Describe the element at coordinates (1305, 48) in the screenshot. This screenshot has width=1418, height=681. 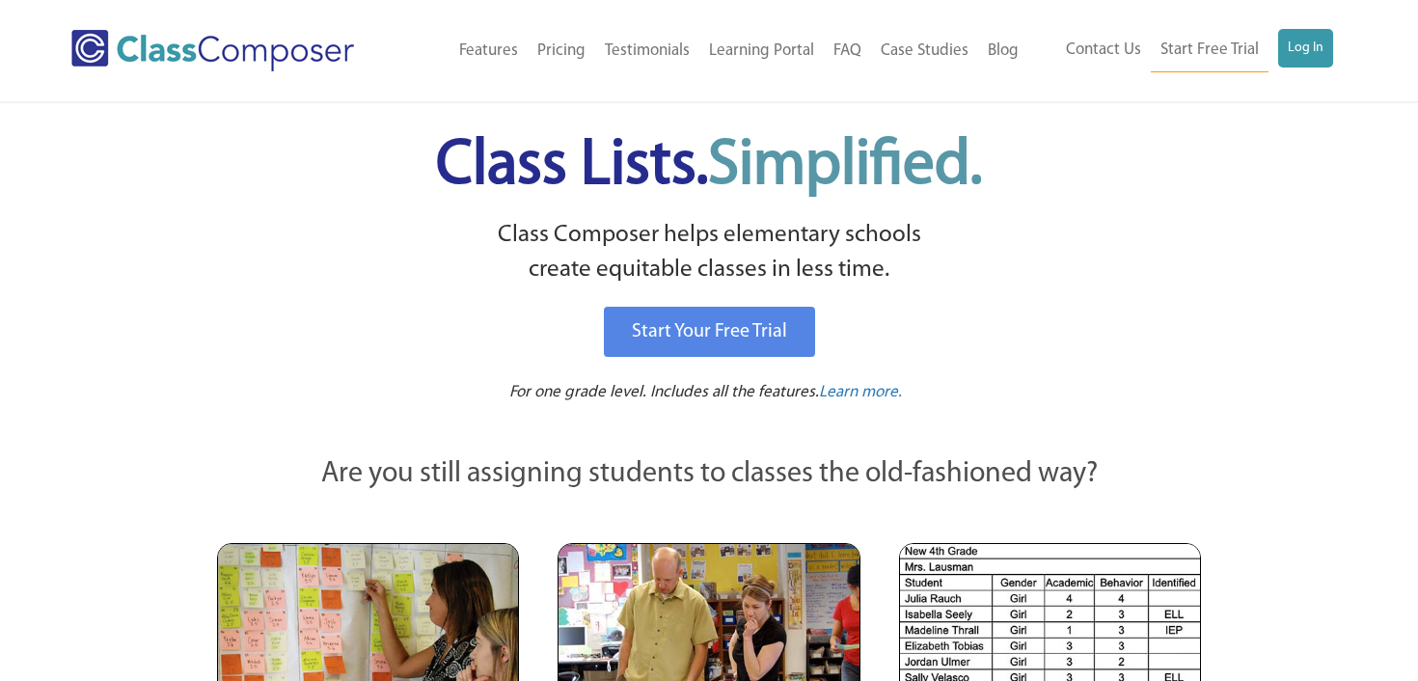
I see `a: Log In` at that location.